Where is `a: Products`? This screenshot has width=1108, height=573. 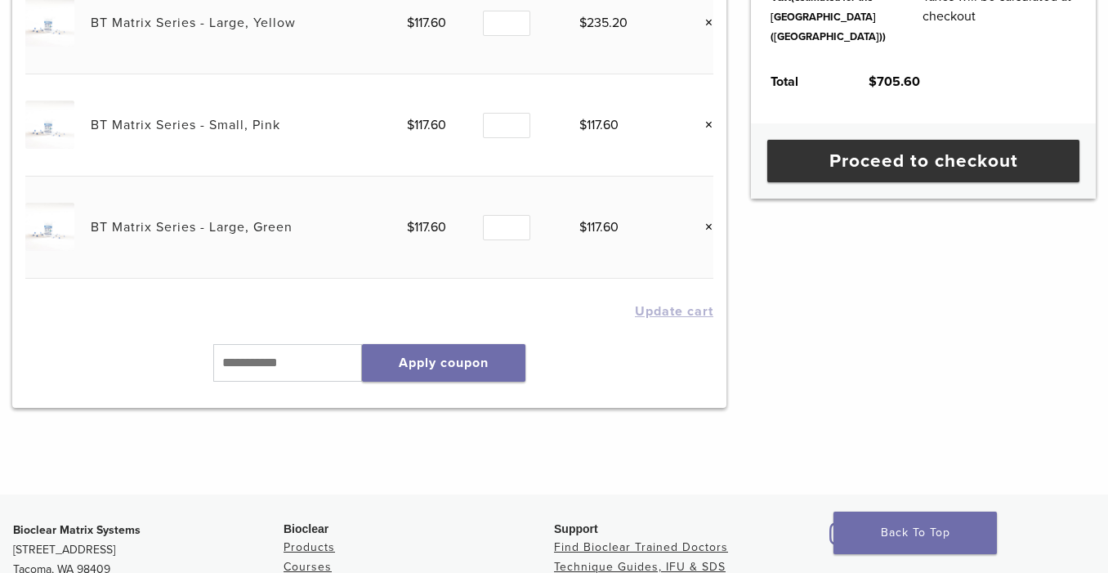 a: Products is located at coordinates (309, 547).